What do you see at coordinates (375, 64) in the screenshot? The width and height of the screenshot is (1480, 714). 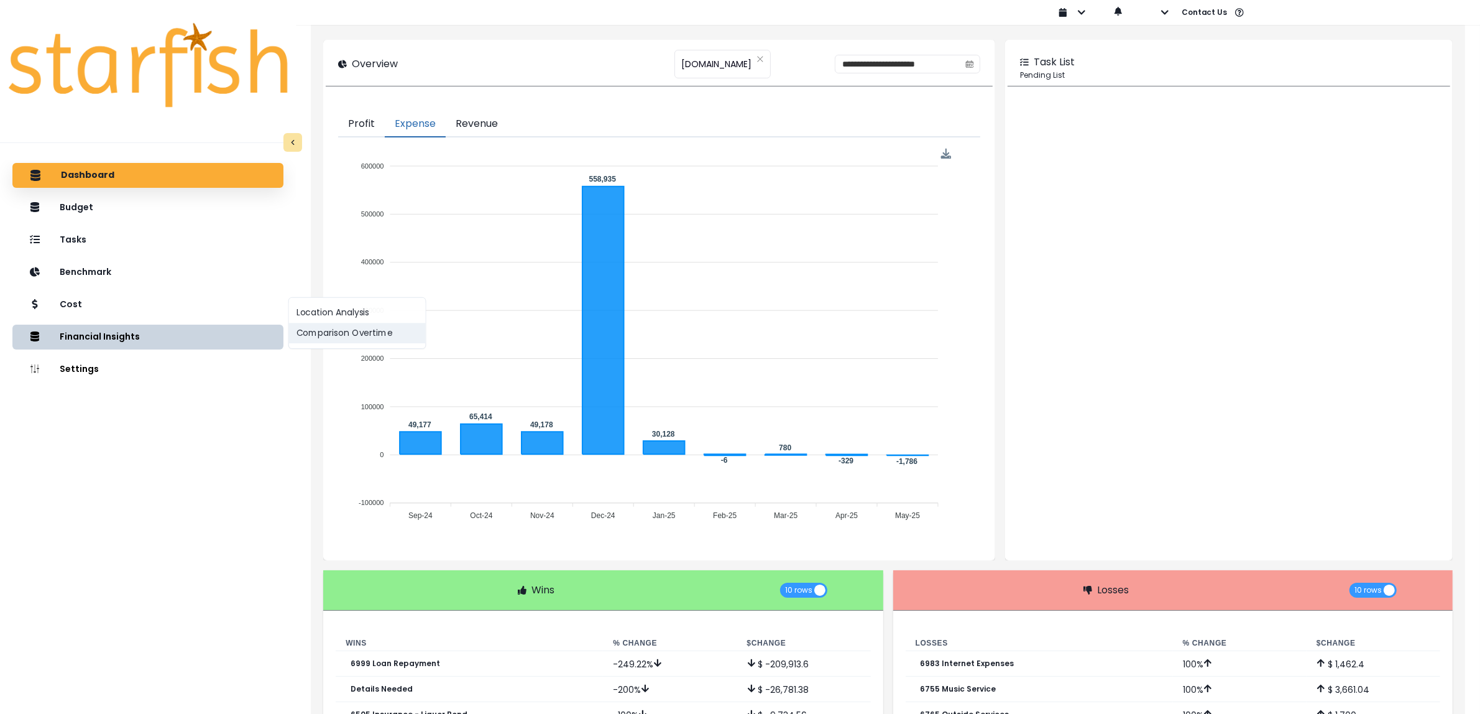 I see `p: Overview` at bounding box center [375, 64].